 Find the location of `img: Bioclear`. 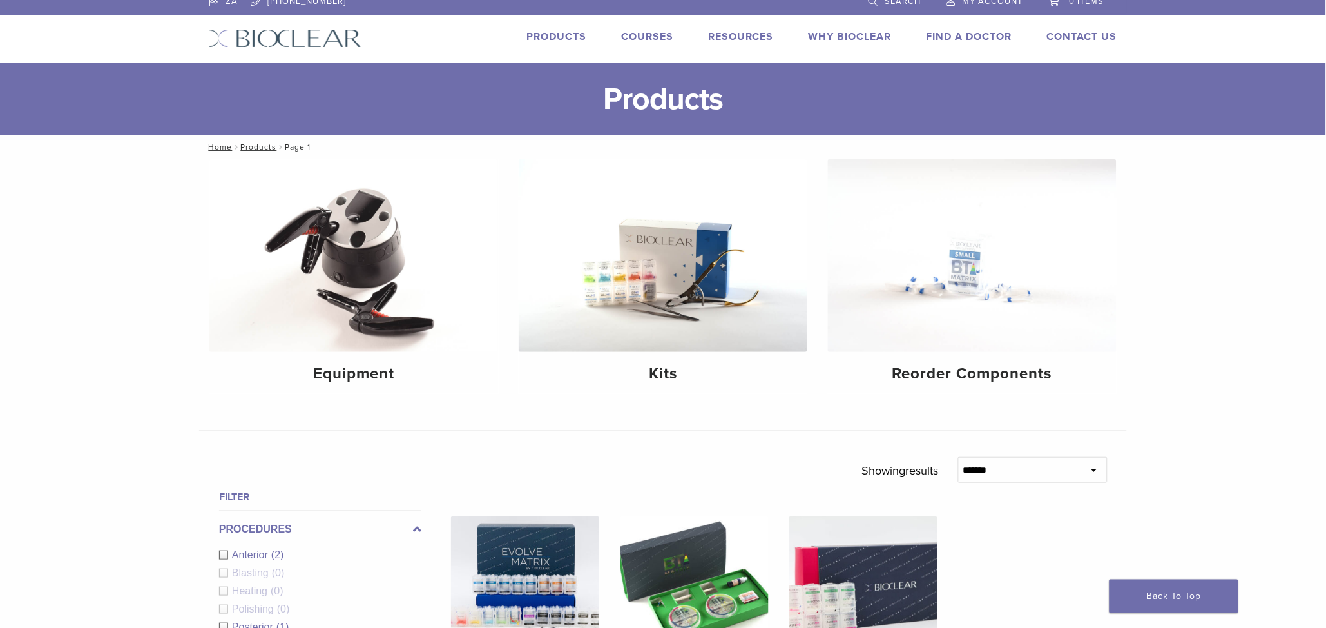

img: Bioclear is located at coordinates (285, 38).